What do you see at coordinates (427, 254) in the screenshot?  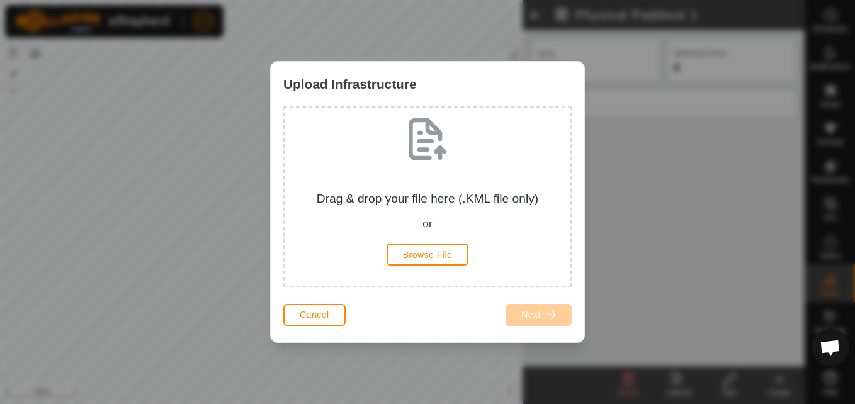 I see `button: Browse File` at bounding box center [427, 254].